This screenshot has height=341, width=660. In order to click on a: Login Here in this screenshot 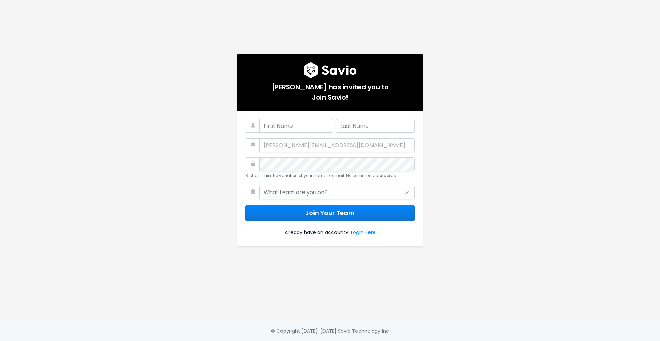, I will do `click(363, 233)`.